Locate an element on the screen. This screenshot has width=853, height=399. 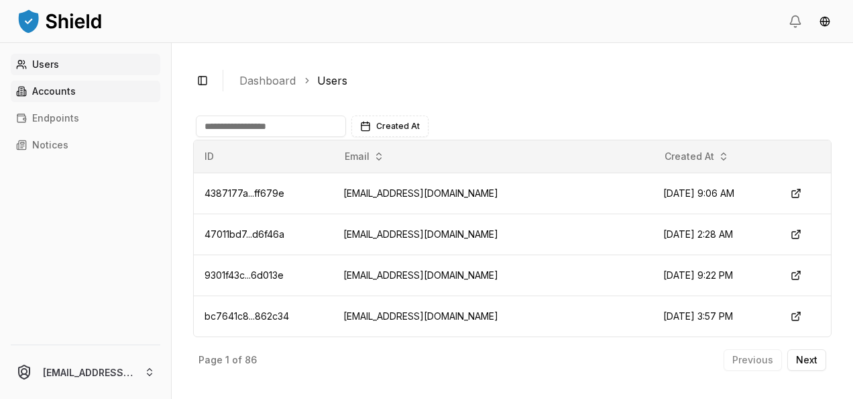
a: Dashboard is located at coordinates (268, 81).